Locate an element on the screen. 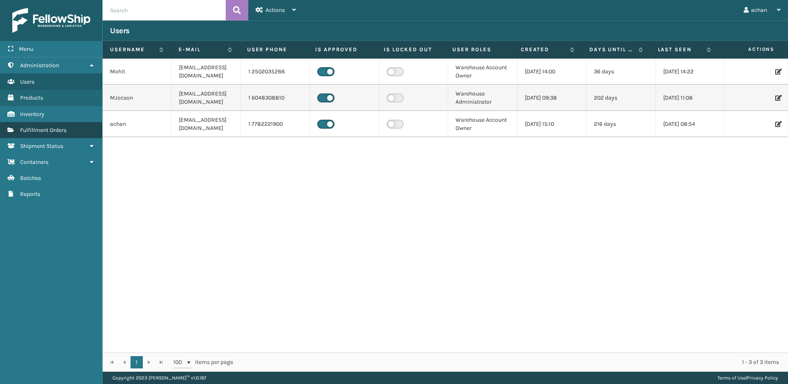 The width and height of the screenshot is (788, 384). span: Products is located at coordinates (32, 98).